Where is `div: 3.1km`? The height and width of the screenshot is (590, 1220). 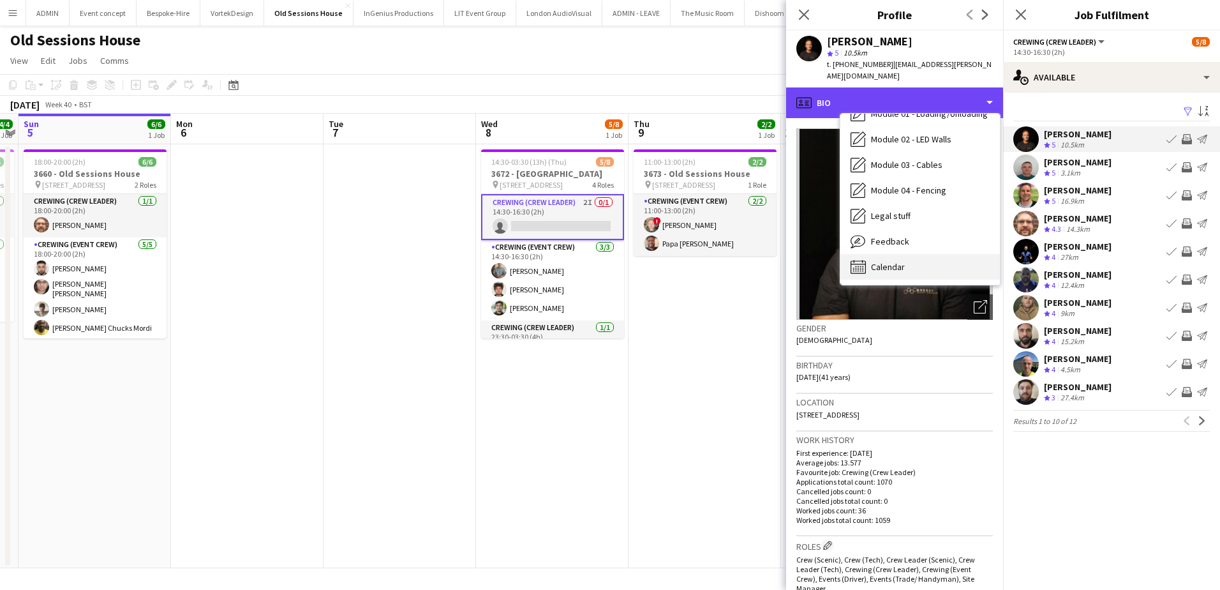
div: 3.1km is located at coordinates (1070, 173).